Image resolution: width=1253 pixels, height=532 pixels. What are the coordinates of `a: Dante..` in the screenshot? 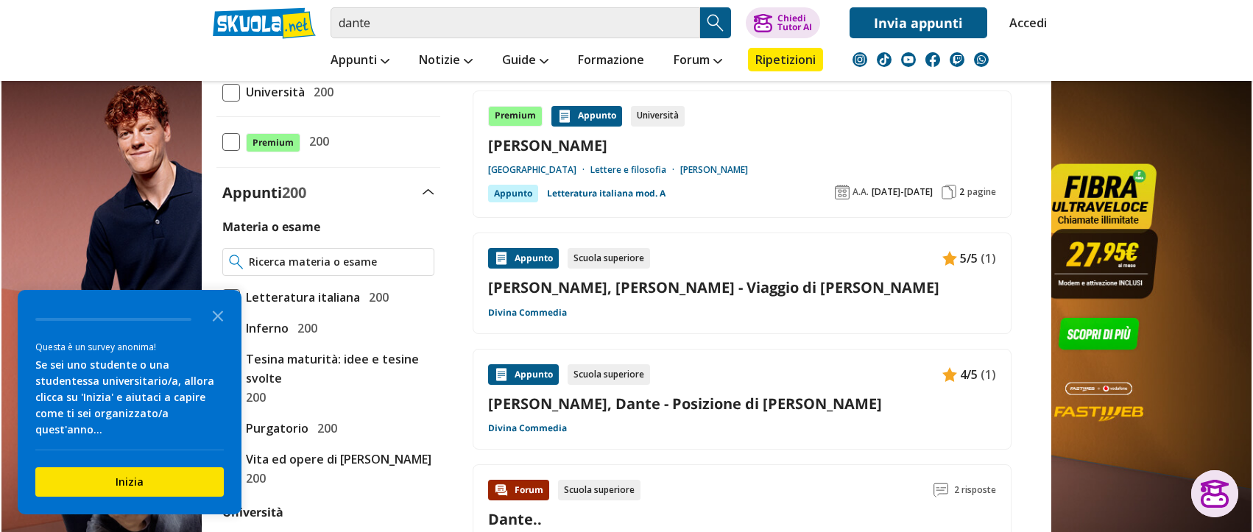 It's located at (515, 519).